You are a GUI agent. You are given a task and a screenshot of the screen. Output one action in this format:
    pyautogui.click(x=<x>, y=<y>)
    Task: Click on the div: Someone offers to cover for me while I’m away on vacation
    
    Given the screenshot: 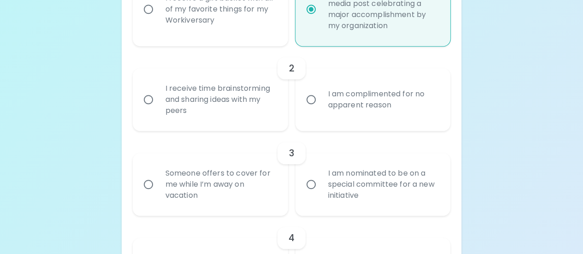 What is the action you would take?
    pyautogui.click(x=220, y=184)
    